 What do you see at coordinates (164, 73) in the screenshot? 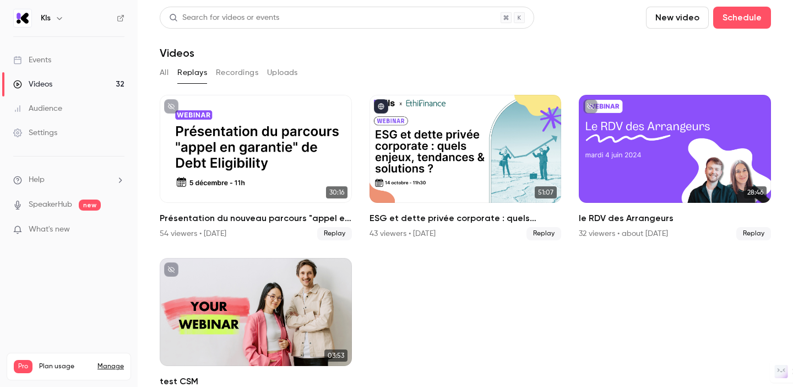
I see `button: All` at bounding box center [164, 73].